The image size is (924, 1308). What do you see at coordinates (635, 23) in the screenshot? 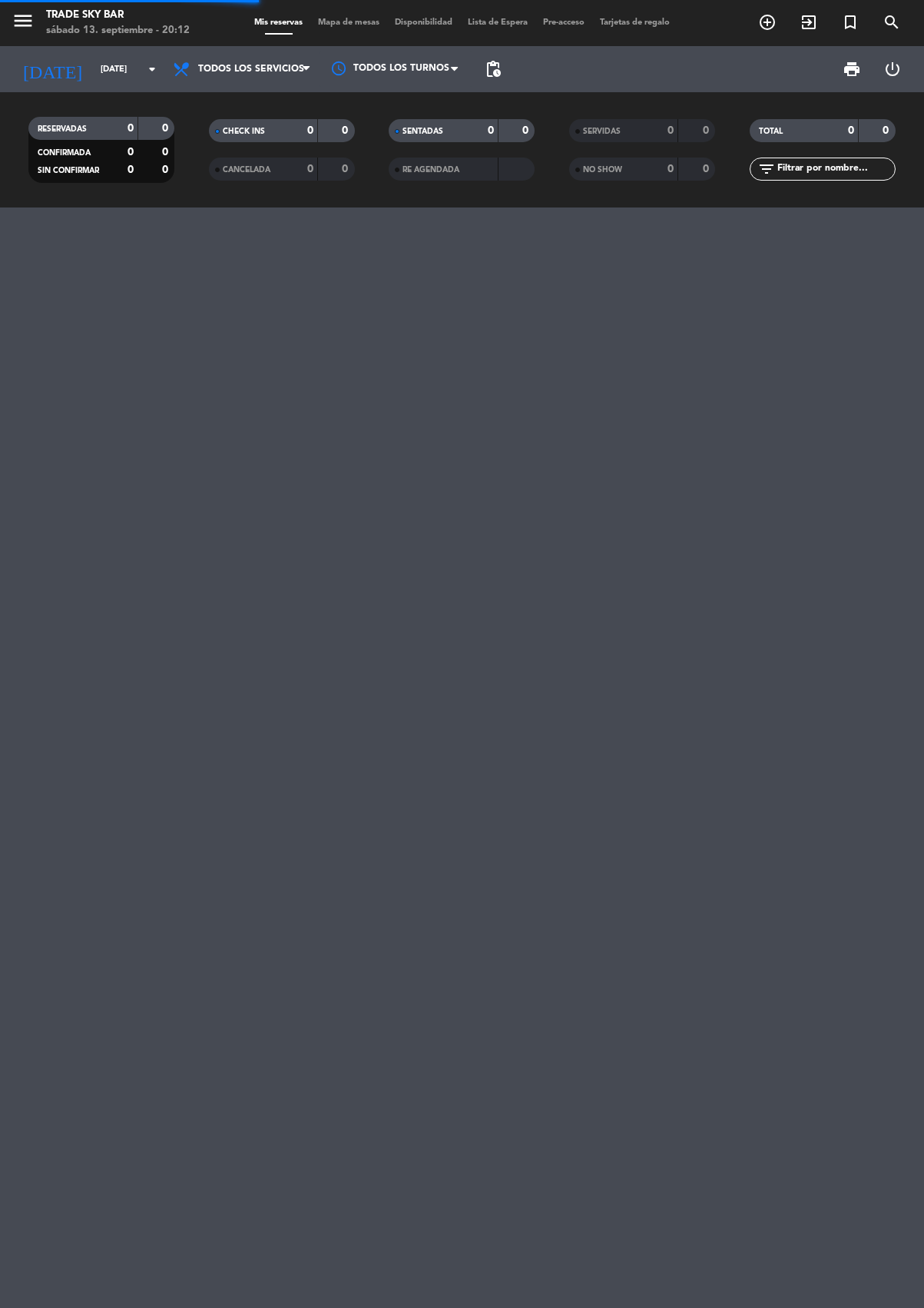
I see `span: Tarjetas de regalo` at bounding box center [635, 23].